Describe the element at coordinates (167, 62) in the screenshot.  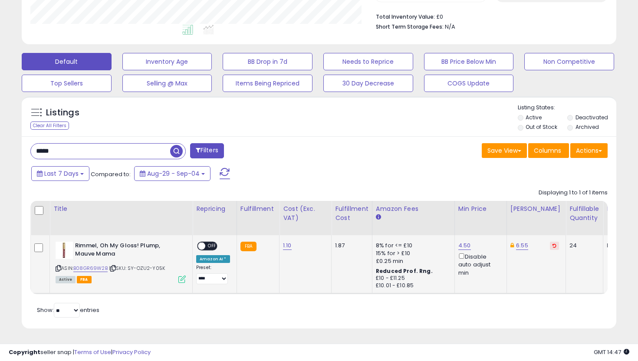
I see `button: Inventory Age` at that location.